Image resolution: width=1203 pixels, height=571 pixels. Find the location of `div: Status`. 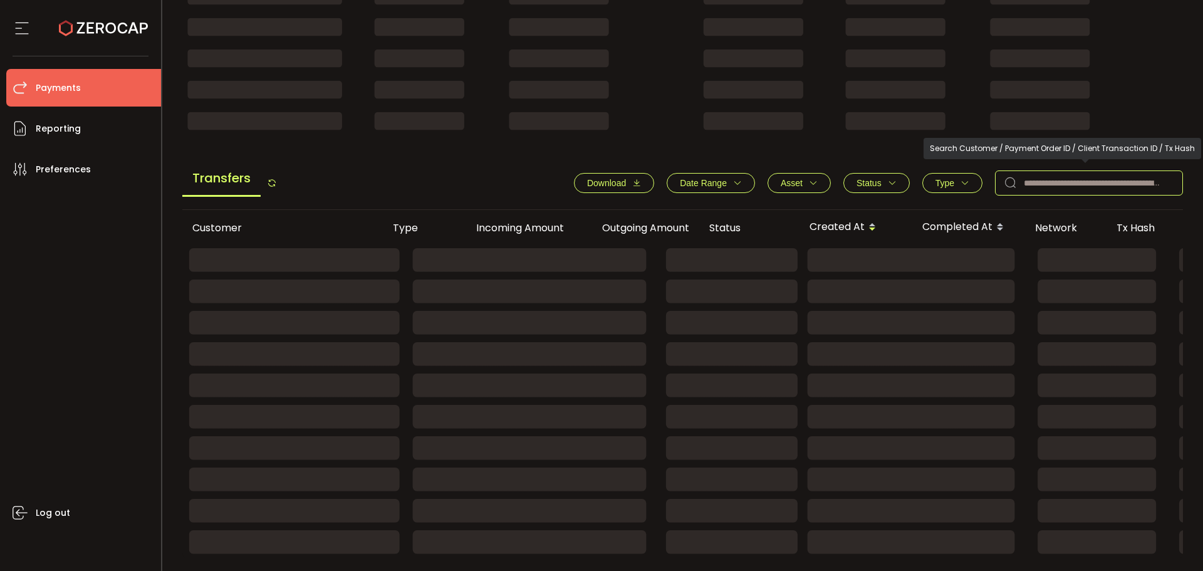

div: Status is located at coordinates (749, 227).